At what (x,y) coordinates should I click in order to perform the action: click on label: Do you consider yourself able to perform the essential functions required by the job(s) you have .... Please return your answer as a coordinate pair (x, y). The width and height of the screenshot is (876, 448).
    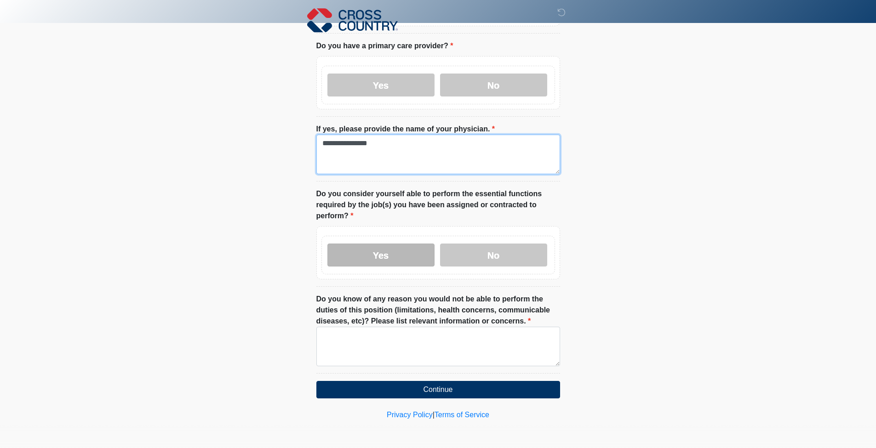
    Looking at the image, I should click on (438, 205).